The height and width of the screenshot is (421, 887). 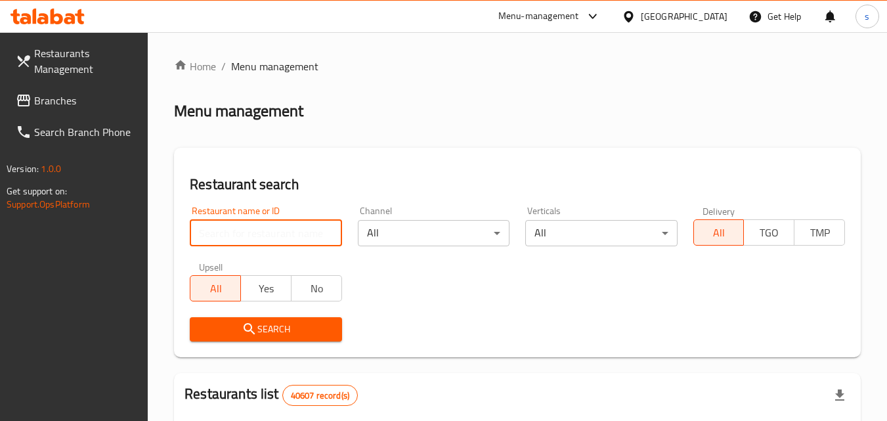 What do you see at coordinates (86, 61) in the screenshot?
I see `span: Restaurants Management` at bounding box center [86, 61].